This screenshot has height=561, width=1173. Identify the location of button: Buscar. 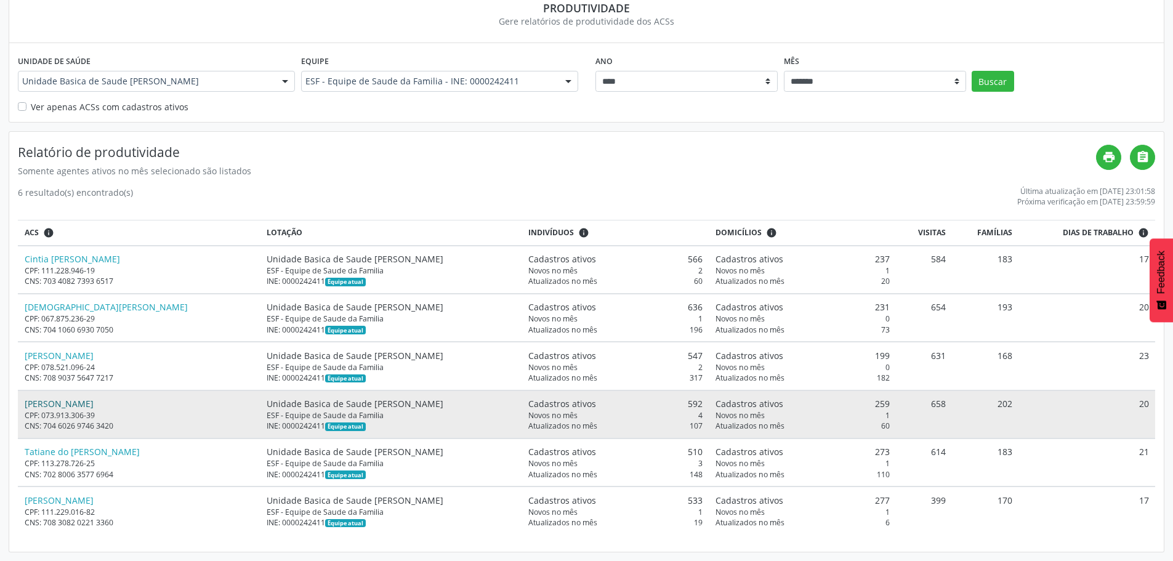
(992, 81).